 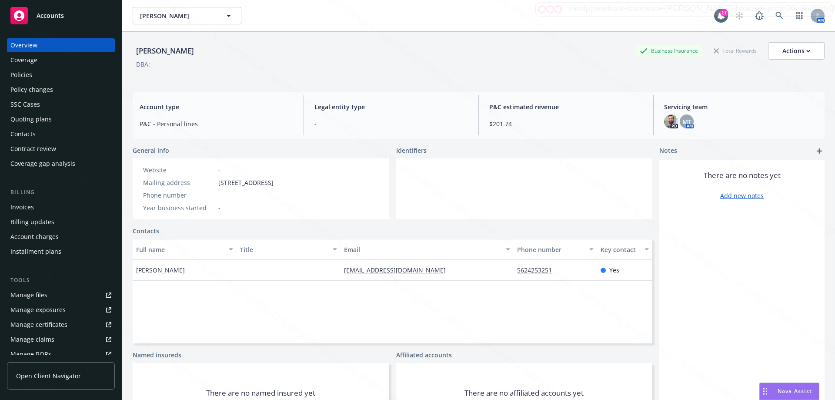 I want to click on div: Year business started, so click(x=179, y=207).